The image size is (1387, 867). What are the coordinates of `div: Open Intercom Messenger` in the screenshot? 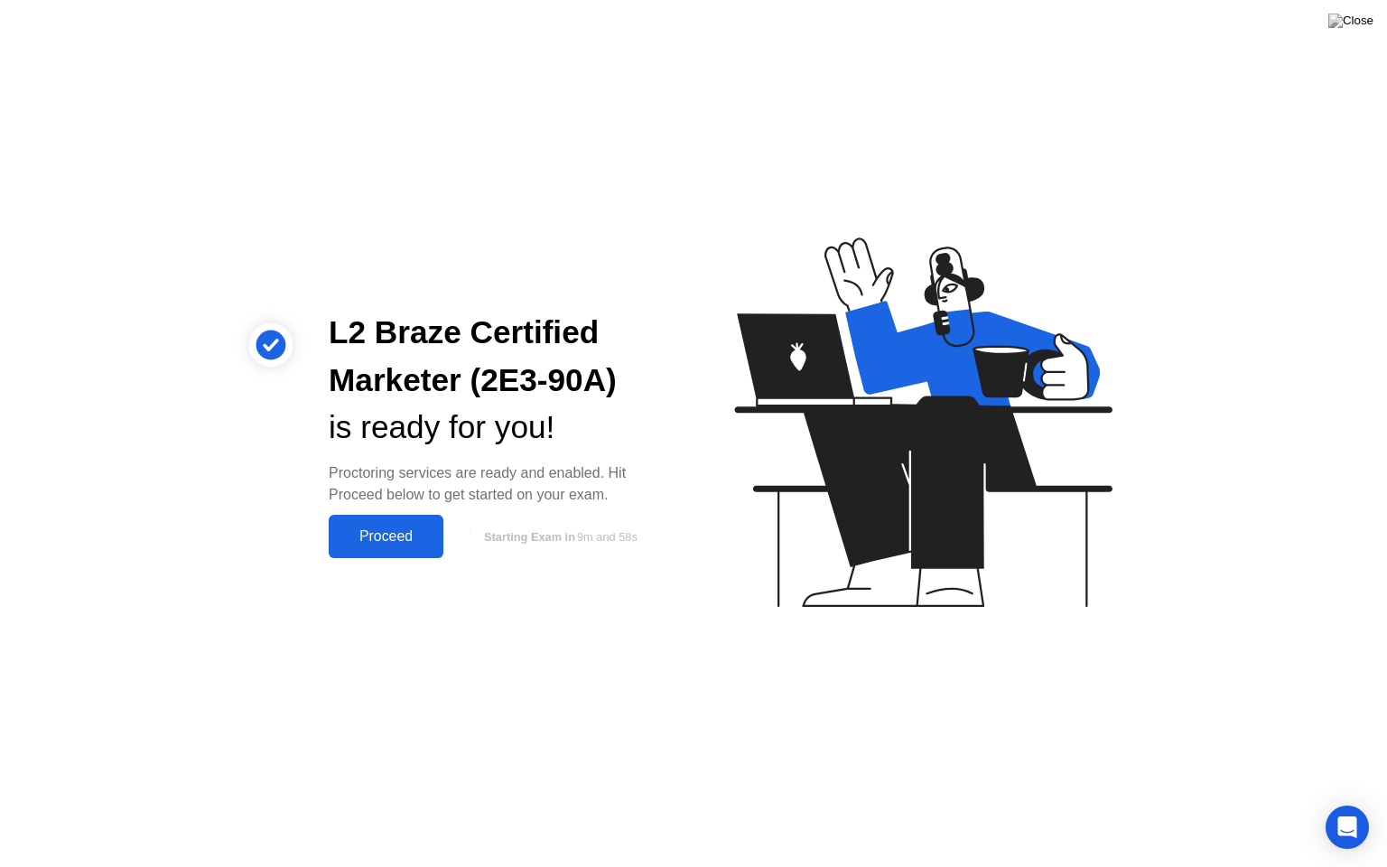 It's located at (1348, 827).